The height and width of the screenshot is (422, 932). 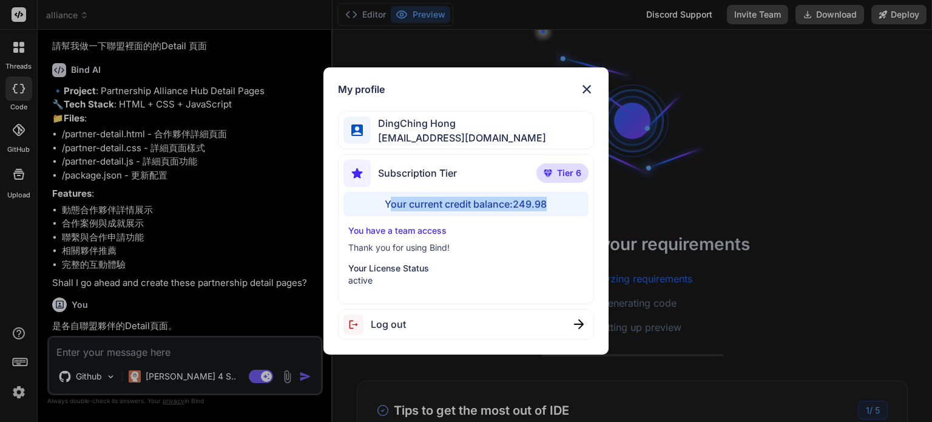 I want to click on img: premium, so click(x=548, y=173).